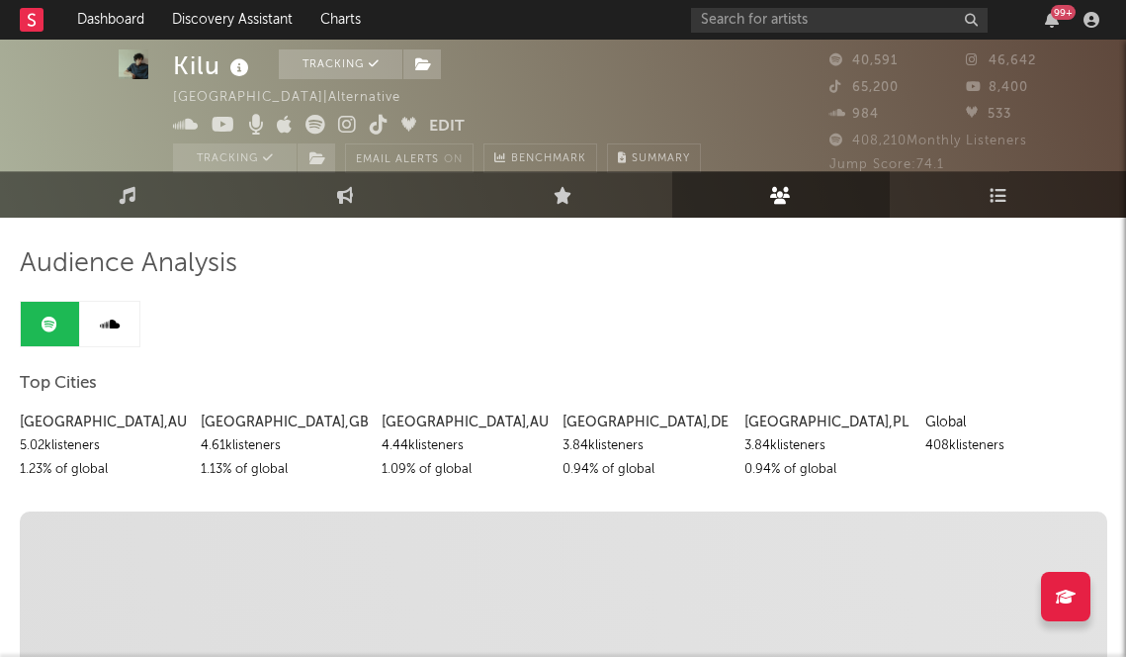 This screenshot has width=1126, height=657. Describe the element at coordinates (661, 158) in the screenshot. I see `span: Summary` at that location.